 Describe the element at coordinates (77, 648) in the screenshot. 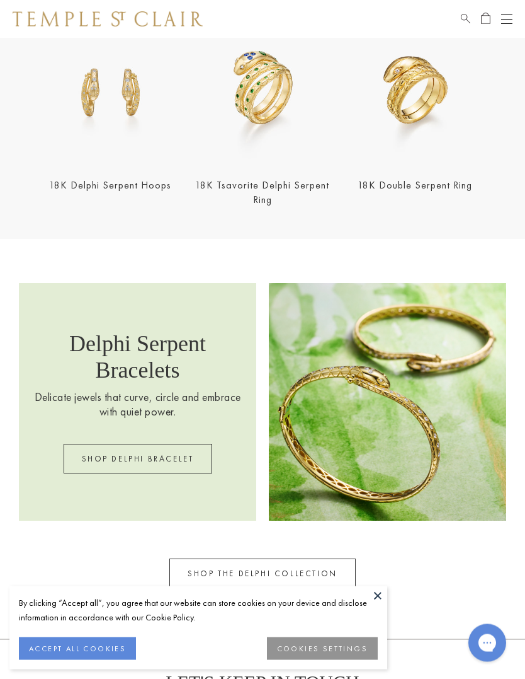

I see `button: ACCEPT ALL COOKIES` at that location.